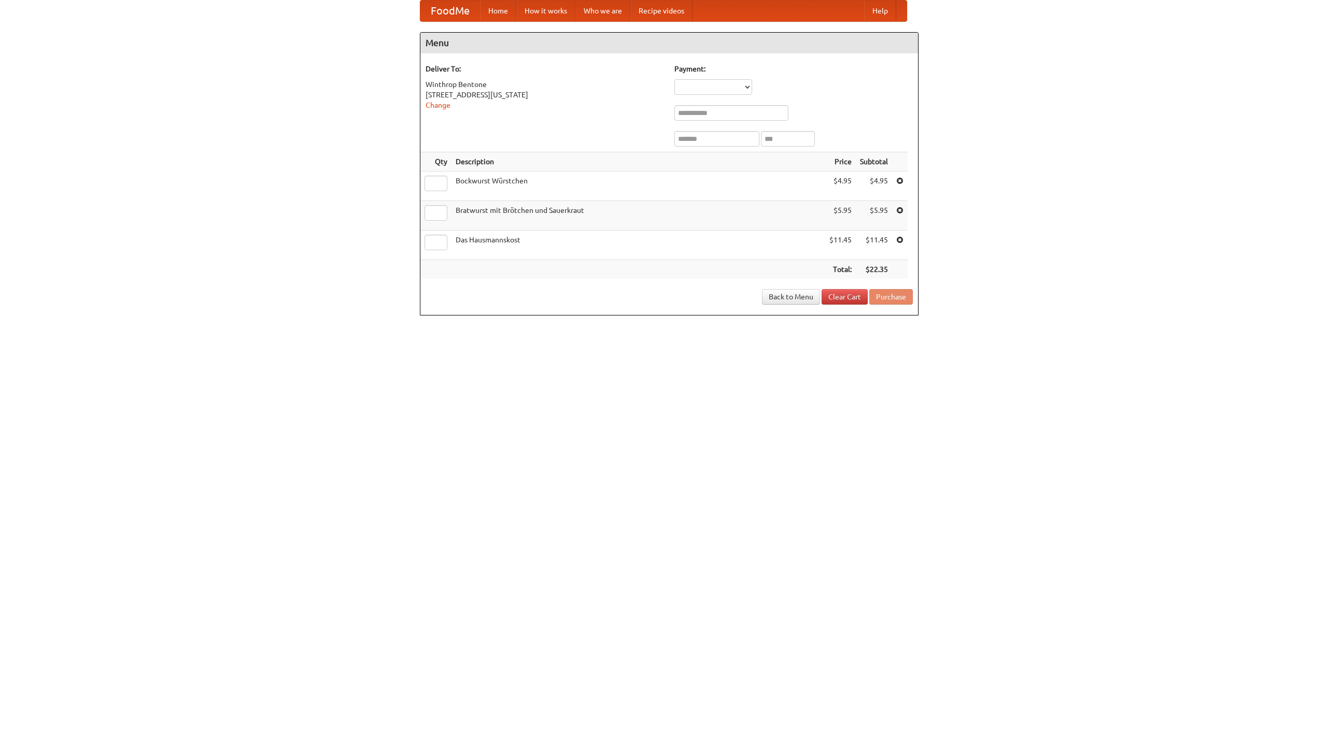 The image size is (1327, 733). I want to click on th: Qty, so click(436, 162).